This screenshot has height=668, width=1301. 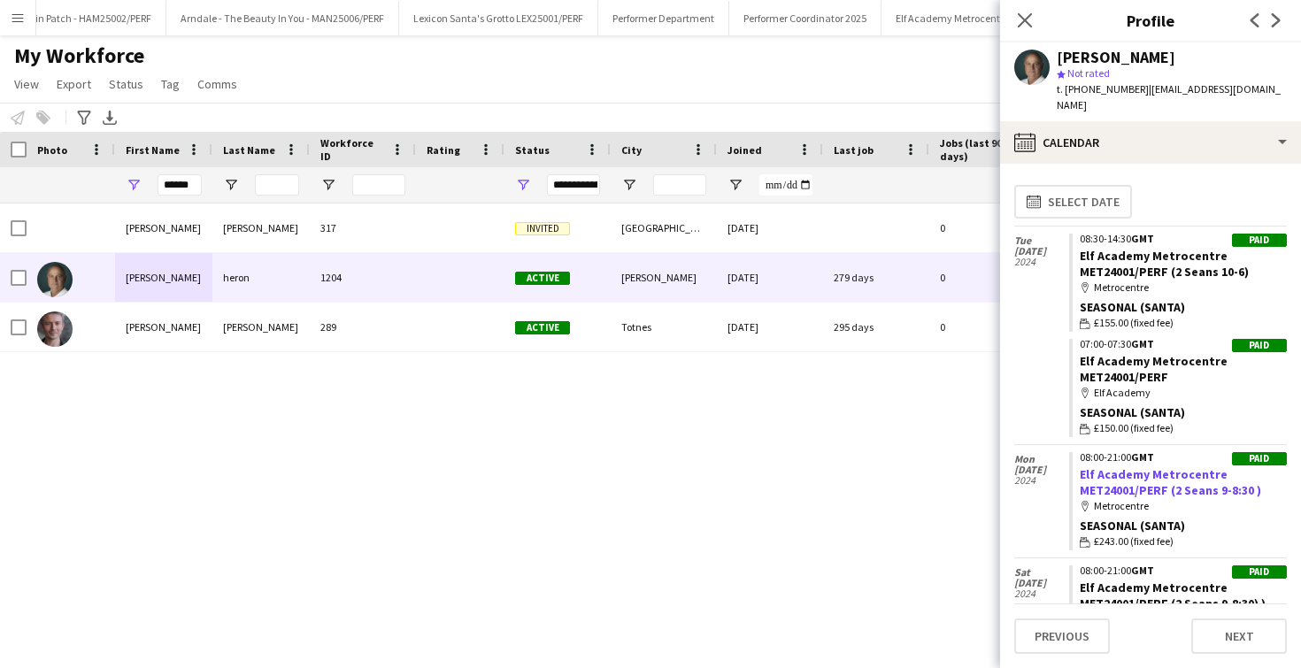 What do you see at coordinates (542, 228) in the screenshot?
I see `span: Invited` at bounding box center [542, 228].